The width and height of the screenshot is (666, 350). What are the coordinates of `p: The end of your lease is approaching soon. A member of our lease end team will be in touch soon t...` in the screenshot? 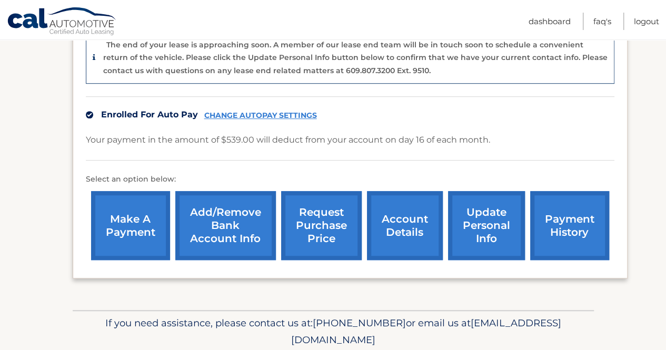 It's located at (355, 57).